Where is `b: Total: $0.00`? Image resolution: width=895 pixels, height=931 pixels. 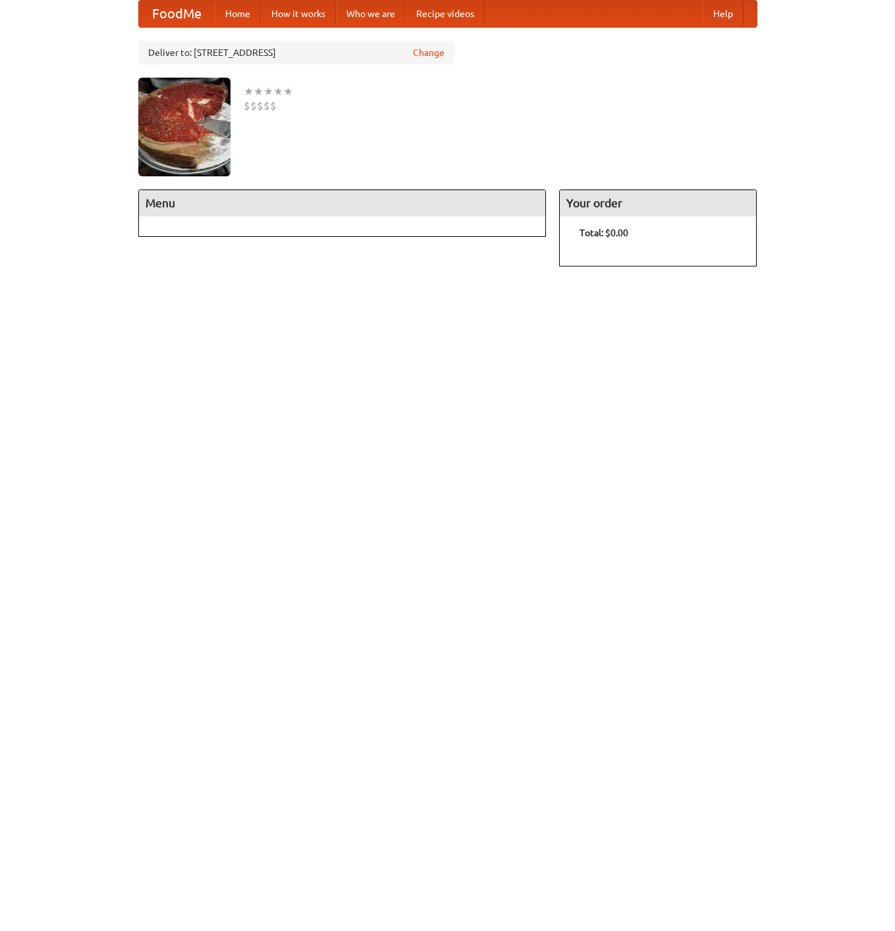 b: Total: $0.00 is located at coordinates (604, 233).